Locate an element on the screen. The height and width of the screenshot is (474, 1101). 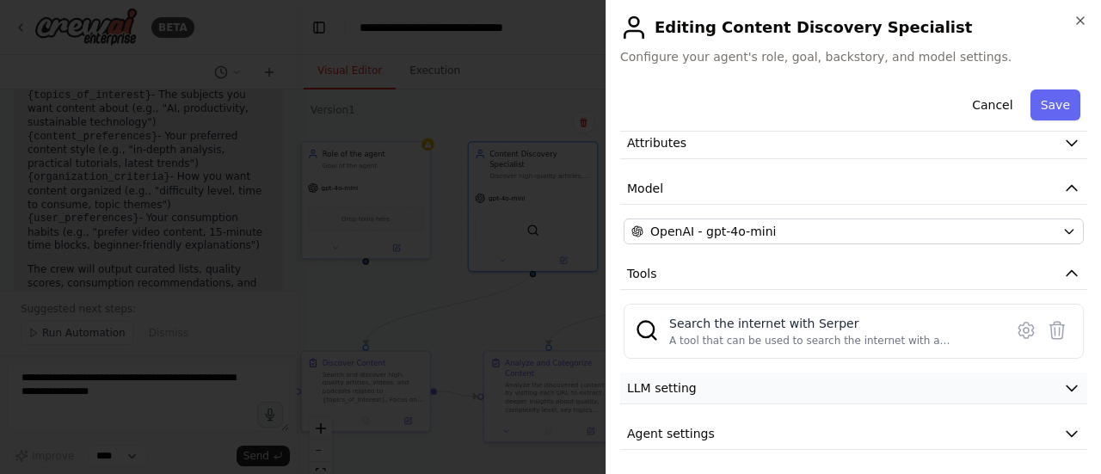
button: Model is located at coordinates (853, 188).